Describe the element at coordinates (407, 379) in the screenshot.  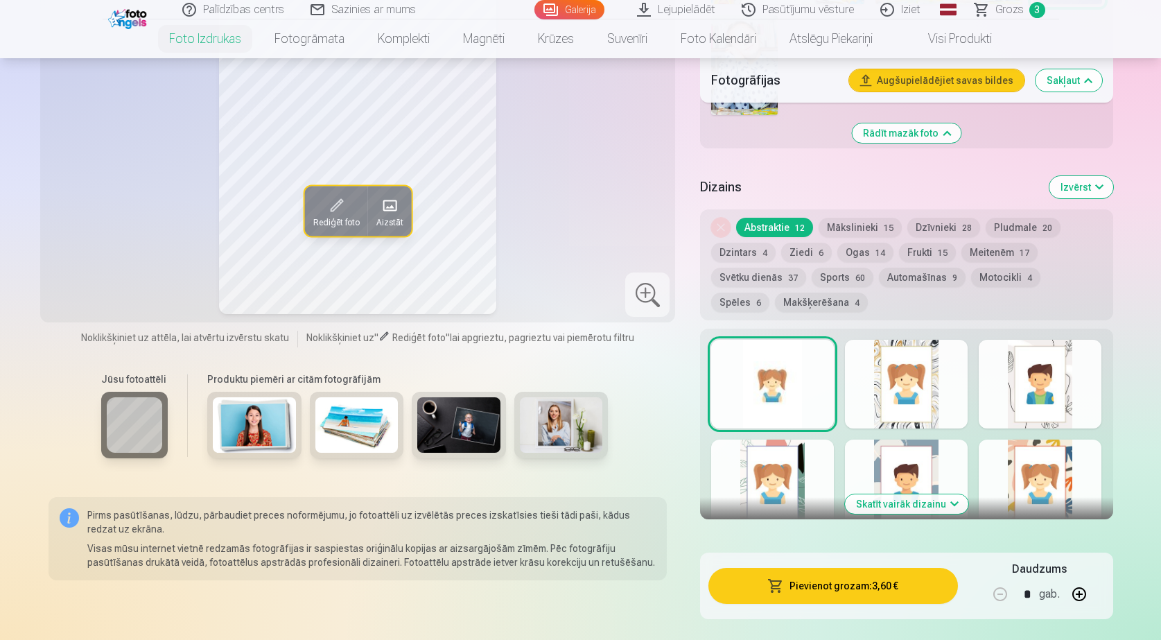
I see `h6: Produktu piemēri ar citām fotogrāfijām` at that location.